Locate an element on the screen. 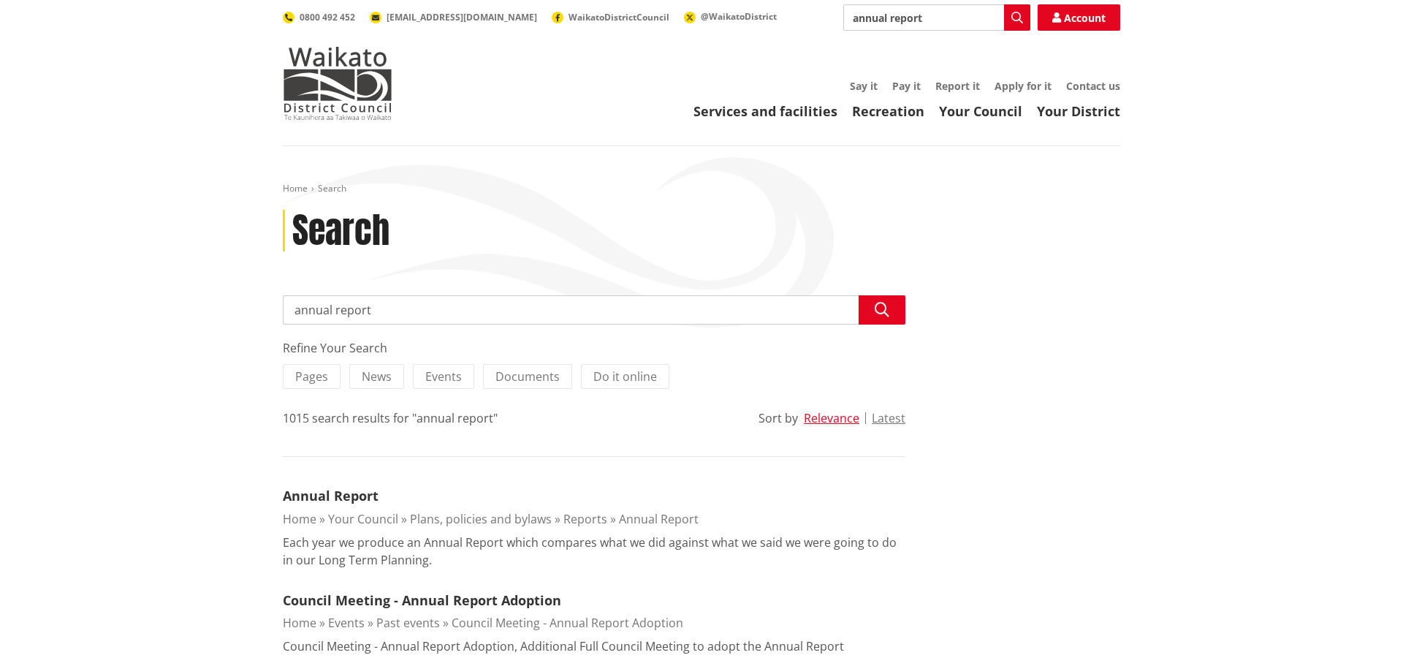 The image size is (1403, 666). a: Recreation is located at coordinates (888, 111).